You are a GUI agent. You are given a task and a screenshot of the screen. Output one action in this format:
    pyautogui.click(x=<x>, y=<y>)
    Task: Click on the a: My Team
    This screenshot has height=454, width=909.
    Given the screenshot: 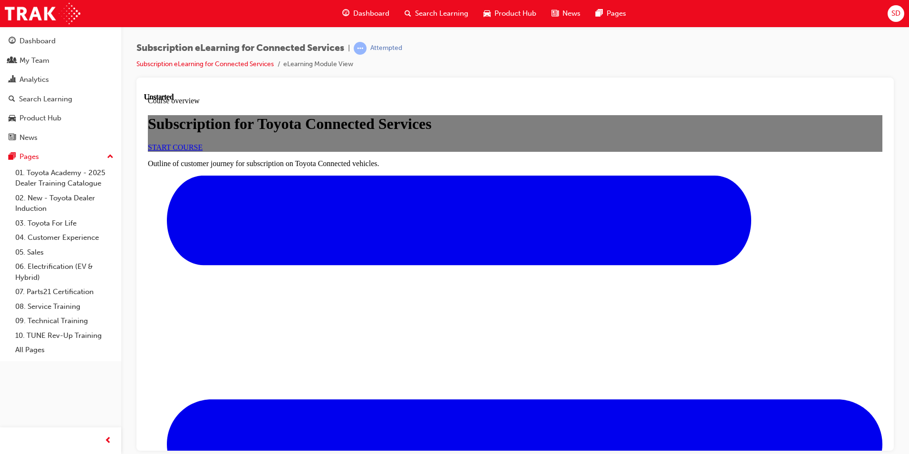 What is the action you would take?
    pyautogui.click(x=60, y=60)
    